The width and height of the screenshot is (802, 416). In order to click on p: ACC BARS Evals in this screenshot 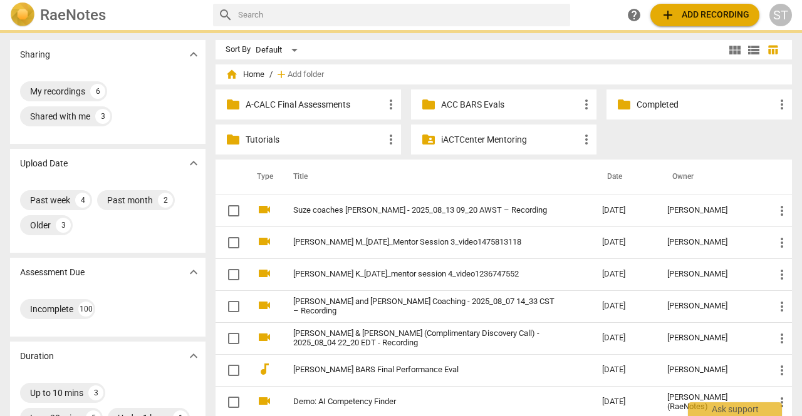, I will do `click(510, 105)`.